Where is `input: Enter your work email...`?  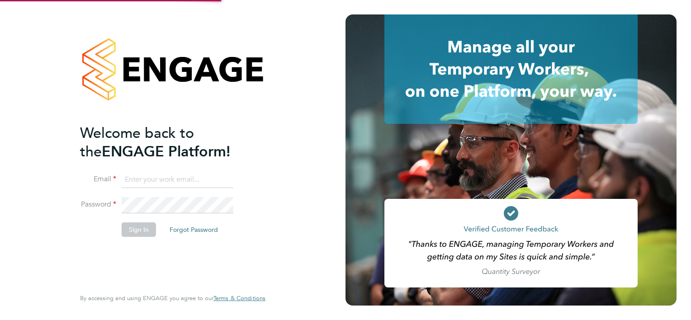
input: Enter your work email... is located at coordinates (177, 180).